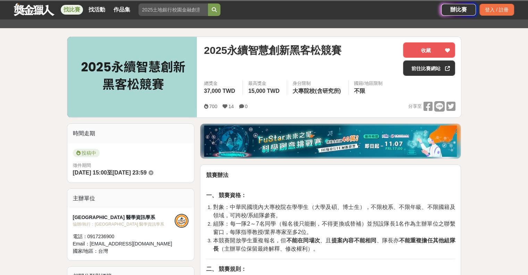 This screenshot has width=528, height=275. I want to click on span: 700, so click(213, 106).